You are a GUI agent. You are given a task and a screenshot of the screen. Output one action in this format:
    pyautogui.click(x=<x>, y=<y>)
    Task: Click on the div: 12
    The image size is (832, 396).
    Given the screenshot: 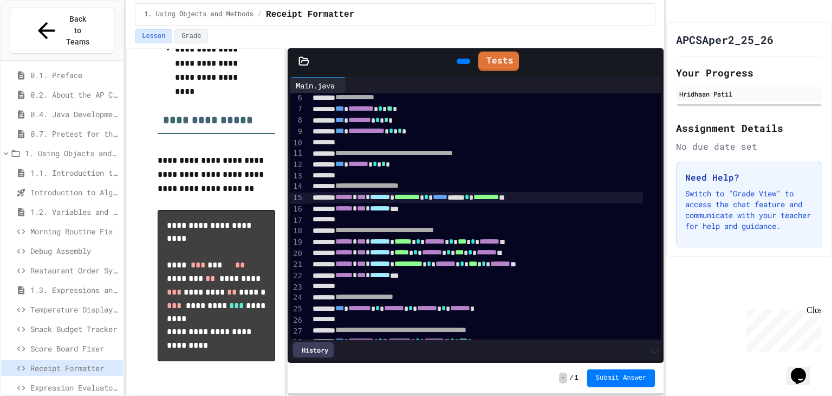 What is the action you would take?
    pyautogui.click(x=297, y=165)
    